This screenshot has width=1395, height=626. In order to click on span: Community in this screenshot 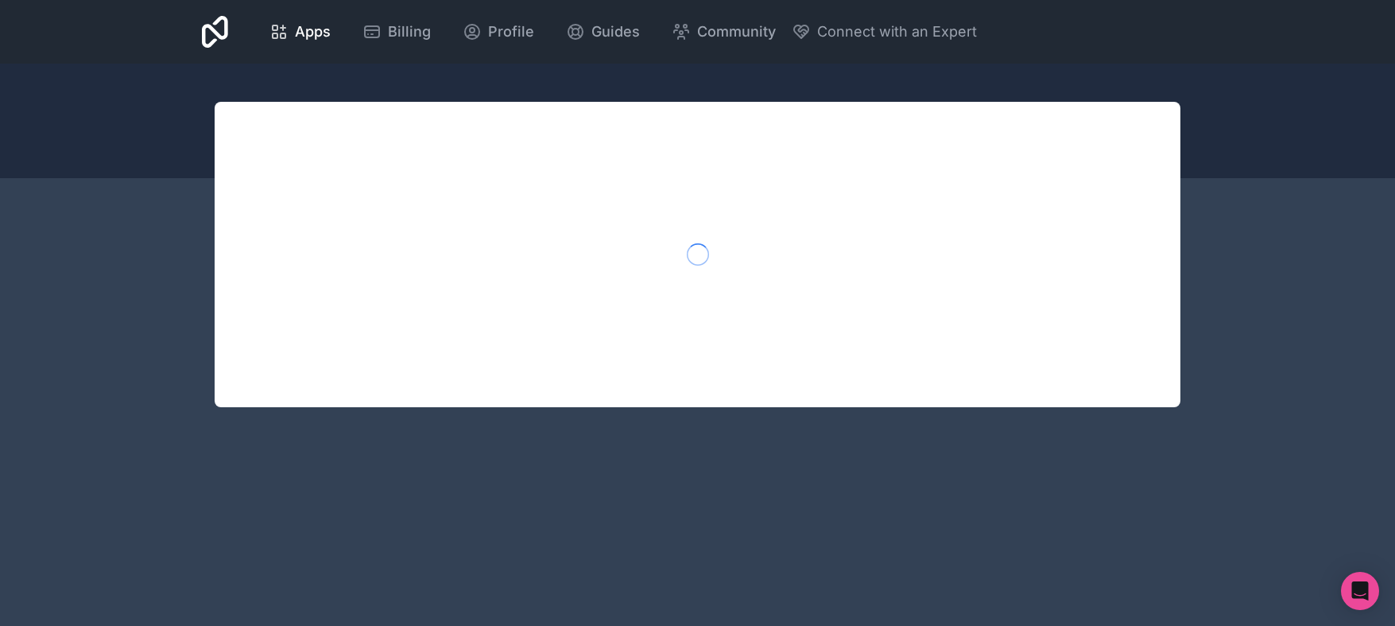, I will do `click(736, 32)`.